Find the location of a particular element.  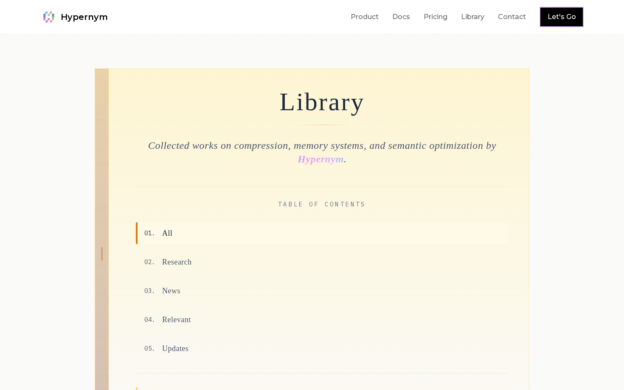

a: Pricing is located at coordinates (435, 17).